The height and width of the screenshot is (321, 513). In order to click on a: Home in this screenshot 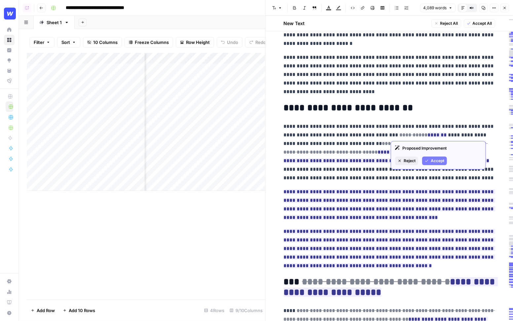, I will do `click(9, 30)`.